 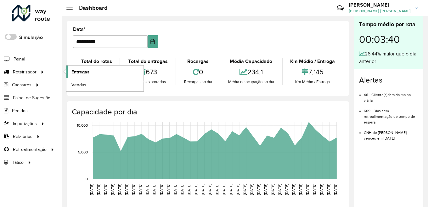 What do you see at coordinates (391, 114) in the screenshot?
I see `li: 669 - Dias sem retroalimentação de tempo de espera` at bounding box center [391, 114].